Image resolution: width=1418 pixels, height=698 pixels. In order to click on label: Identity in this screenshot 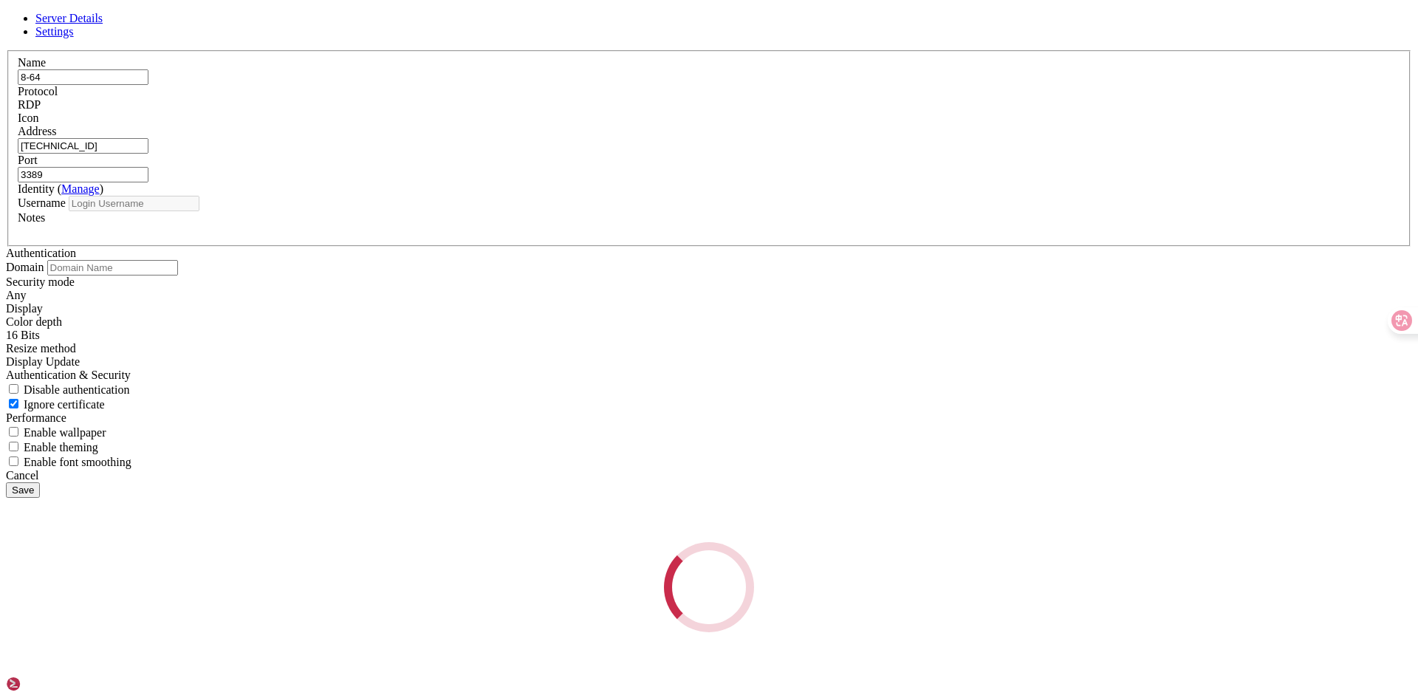, I will do `click(61, 188)`.